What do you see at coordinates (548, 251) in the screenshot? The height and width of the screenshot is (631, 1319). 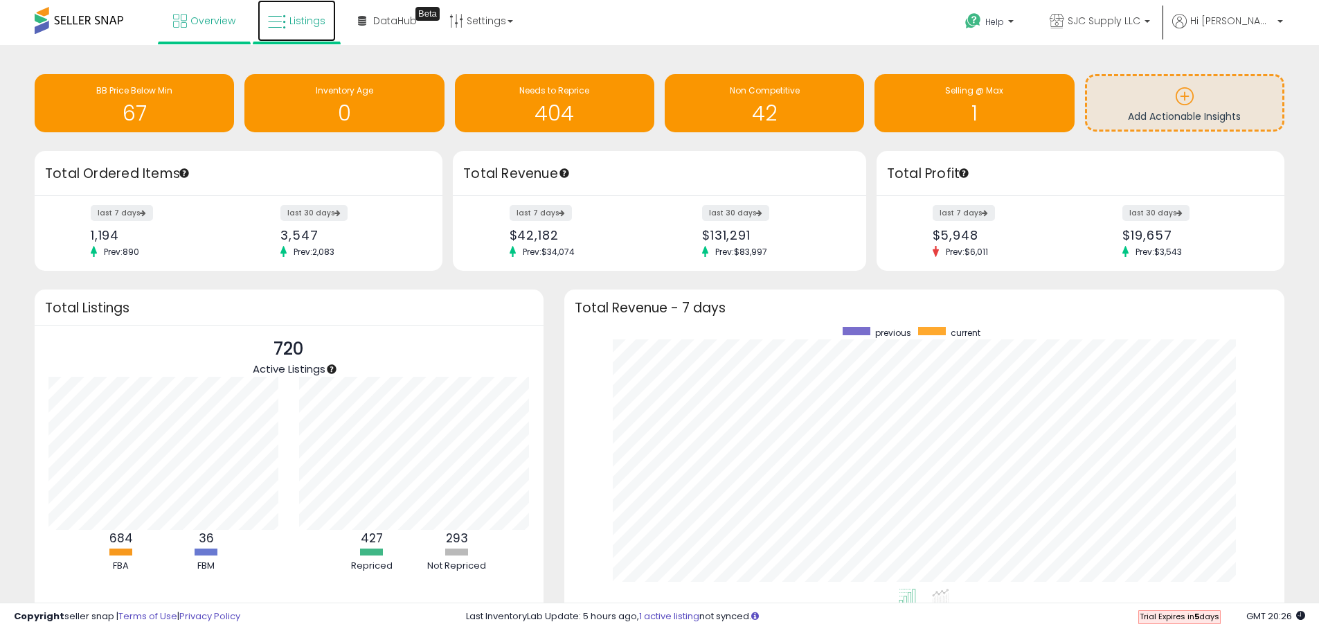 I see `span: Prev: $34,074` at bounding box center [548, 251].